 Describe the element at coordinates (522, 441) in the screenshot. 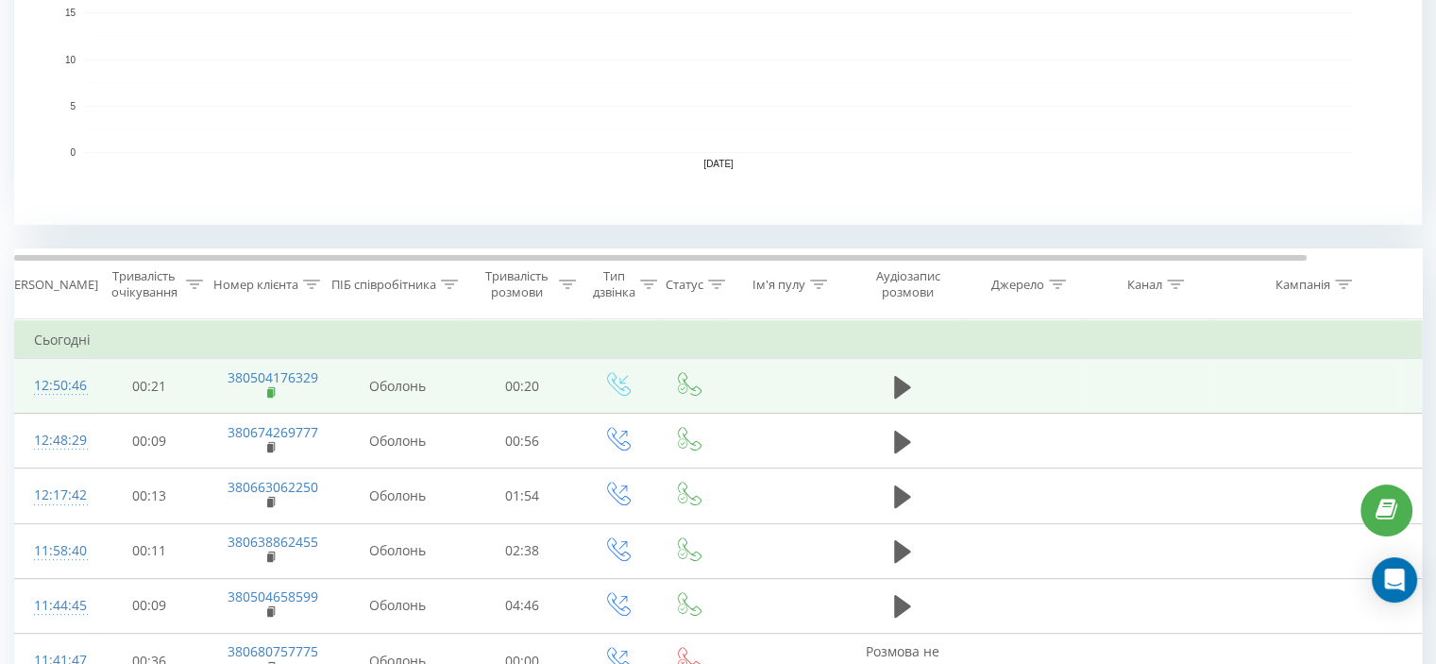

I see `td: 00:56` at that location.